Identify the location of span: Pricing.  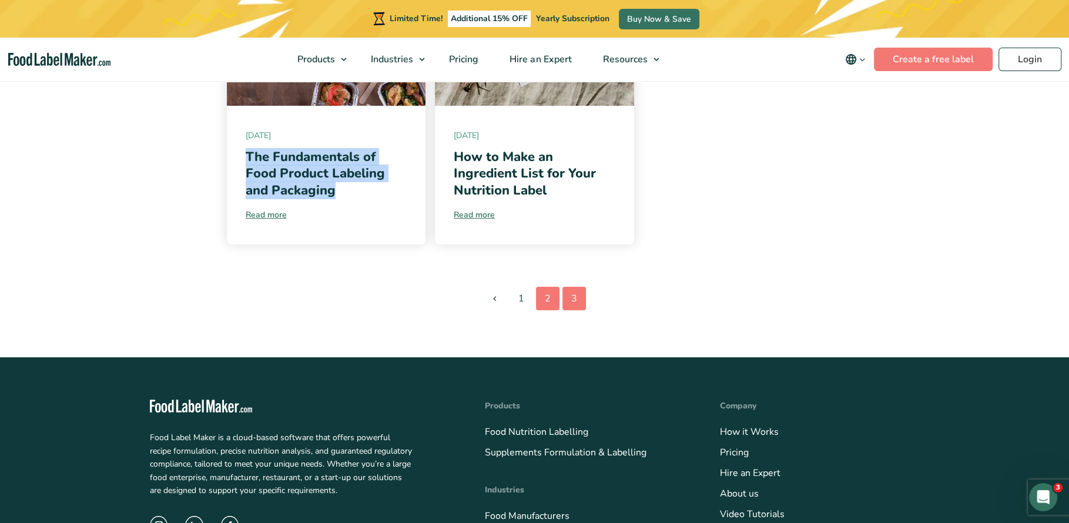
(462, 59).